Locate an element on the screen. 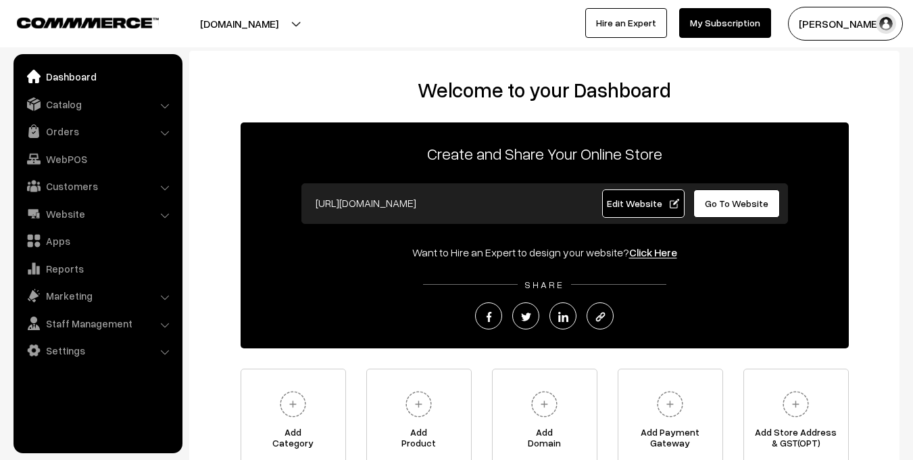 Image resolution: width=913 pixels, height=460 pixels. p: Create and Share Your Online Store is located at coordinates (545, 153).